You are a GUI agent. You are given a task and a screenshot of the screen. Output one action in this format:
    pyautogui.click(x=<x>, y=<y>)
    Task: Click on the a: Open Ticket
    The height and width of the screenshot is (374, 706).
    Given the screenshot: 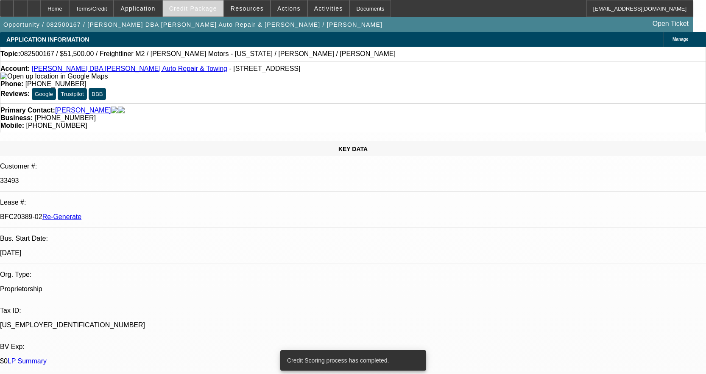 What is the action you would take?
    pyautogui.click(x=671, y=24)
    